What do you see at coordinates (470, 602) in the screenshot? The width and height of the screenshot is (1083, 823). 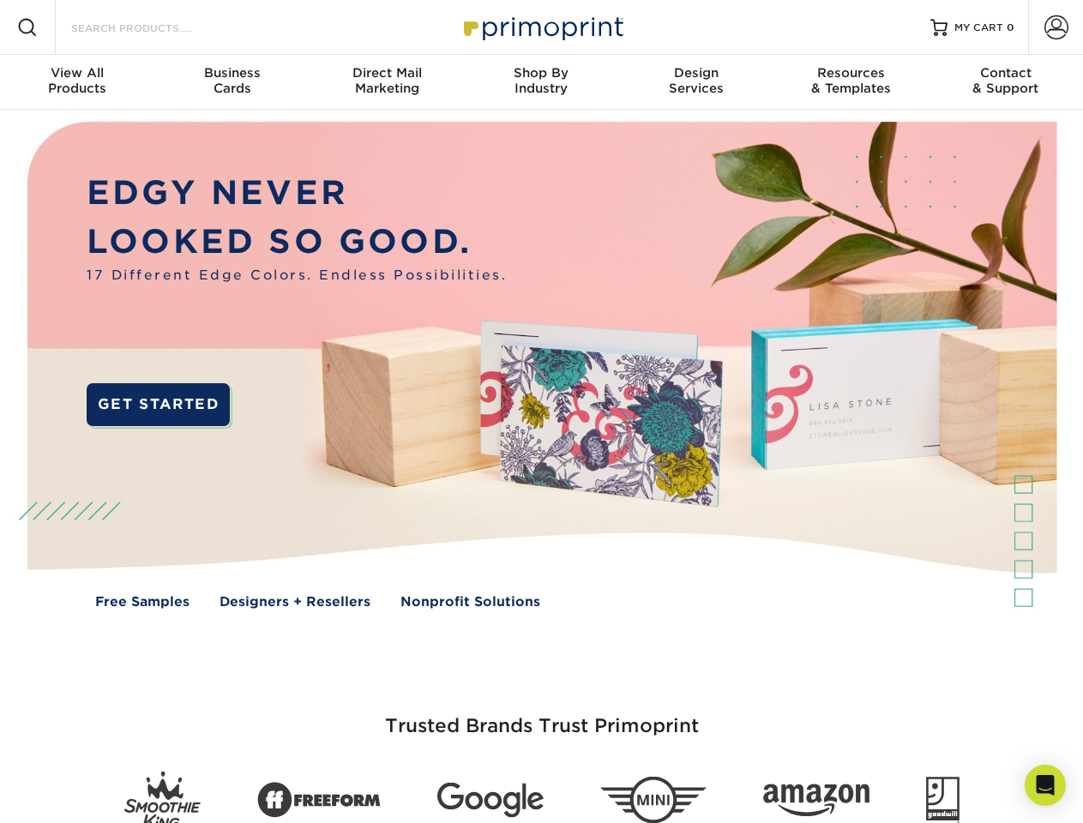 I see `a: Nonprofit Solutions` at bounding box center [470, 602].